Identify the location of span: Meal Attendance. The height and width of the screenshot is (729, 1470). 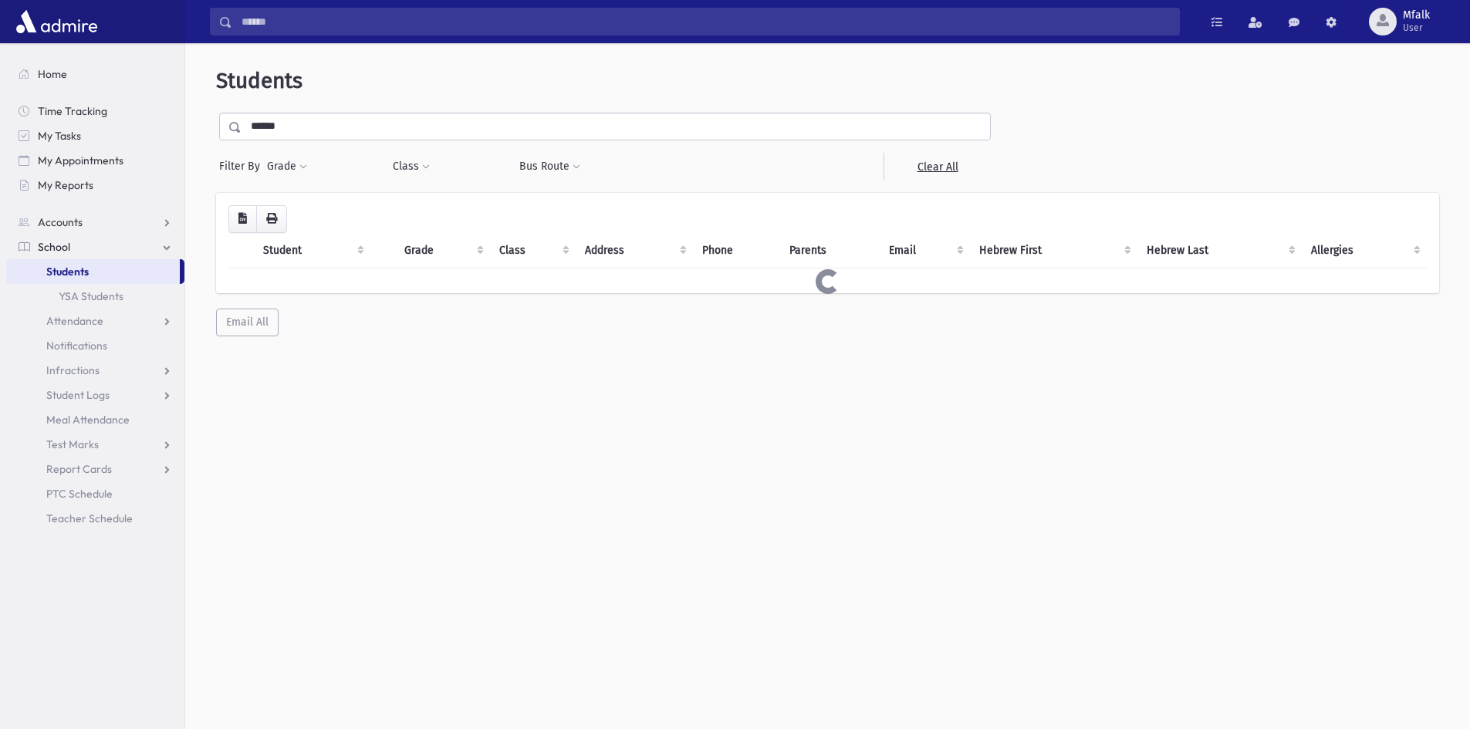
(88, 420).